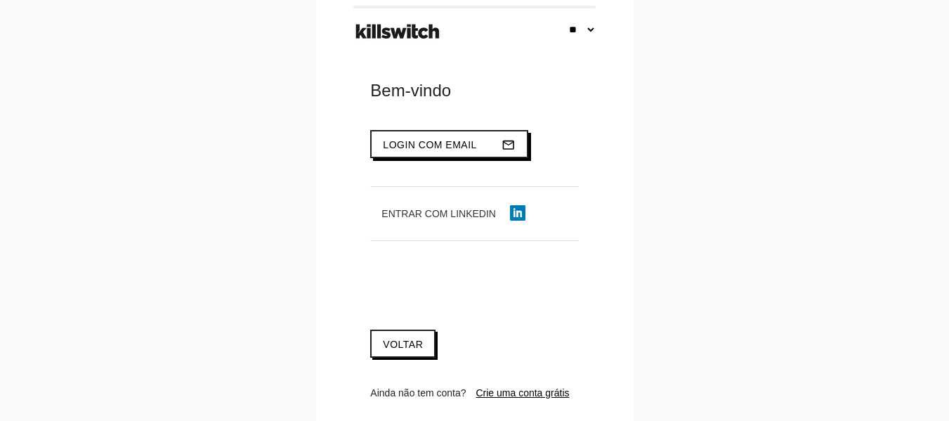  I want to click on img: linkedin-icon.png, so click(518, 213).